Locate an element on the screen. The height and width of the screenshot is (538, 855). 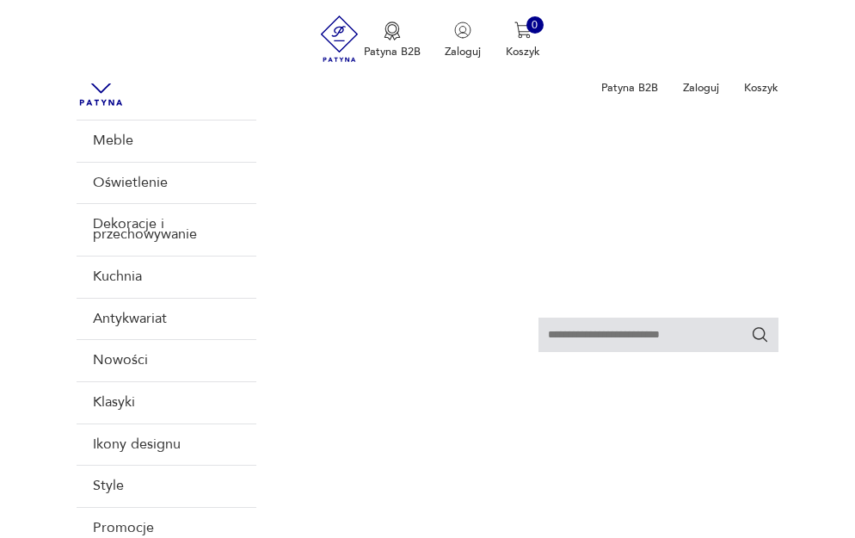
img: Ikona koszyka is located at coordinates (523, 30).